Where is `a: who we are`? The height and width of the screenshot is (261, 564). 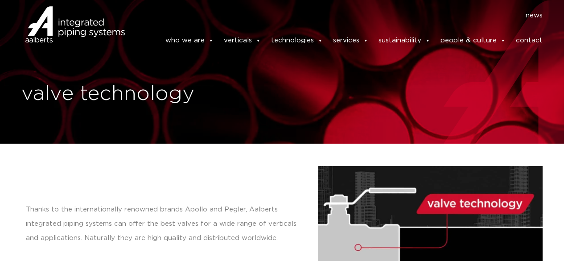 a: who we are is located at coordinates (189, 41).